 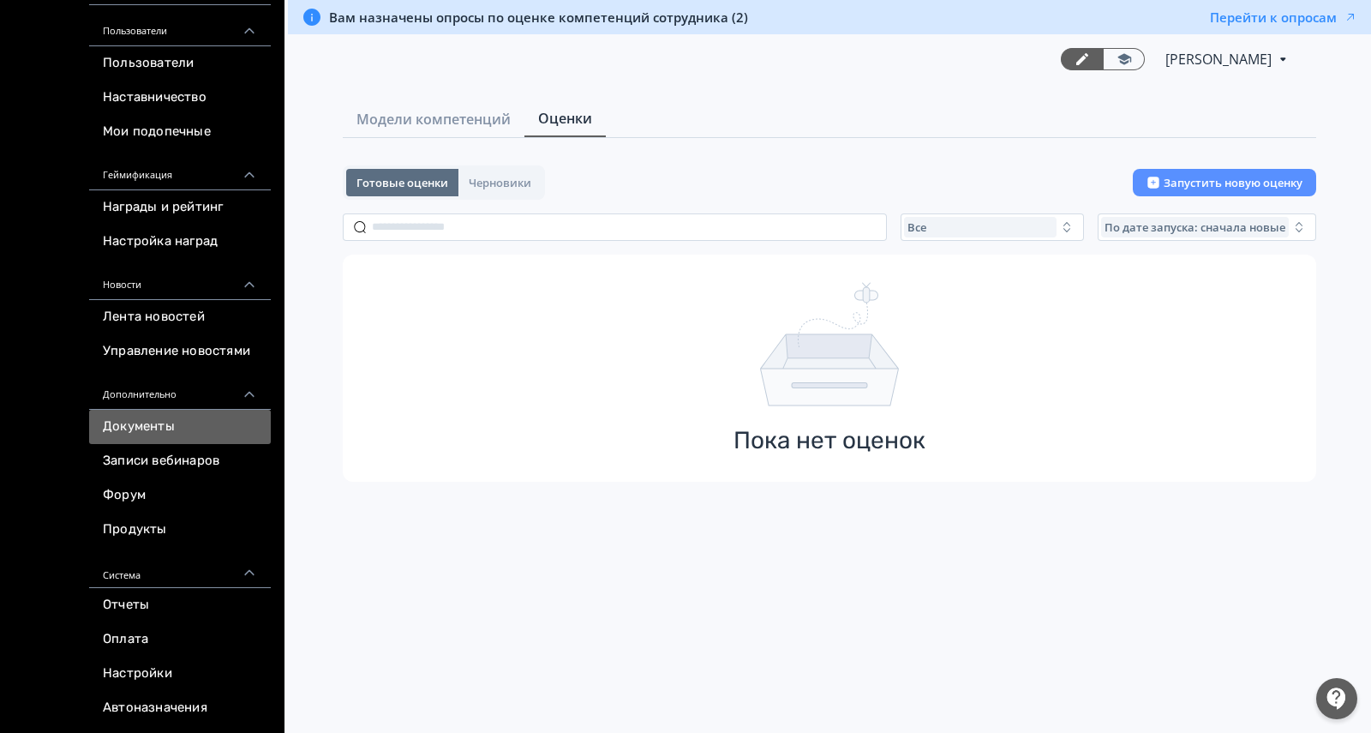 I want to click on button: По дате запуска: сначала новые, so click(x=1207, y=227).